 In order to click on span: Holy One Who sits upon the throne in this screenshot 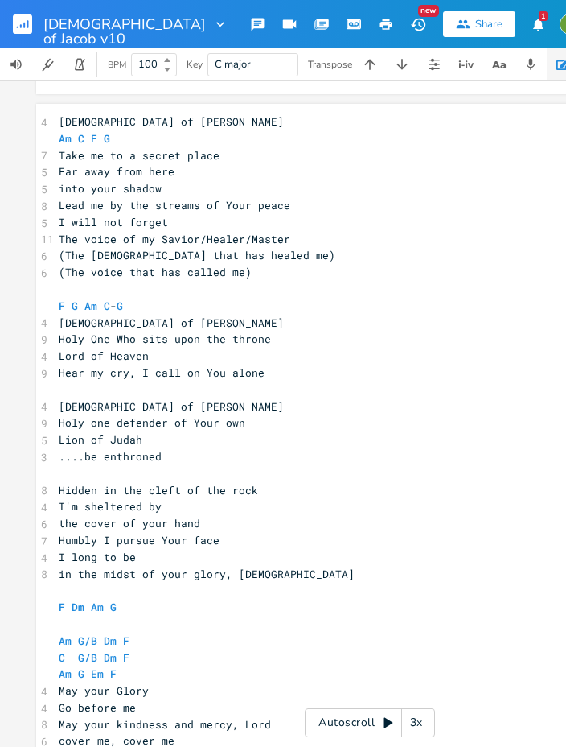, I will do `click(165, 339)`.